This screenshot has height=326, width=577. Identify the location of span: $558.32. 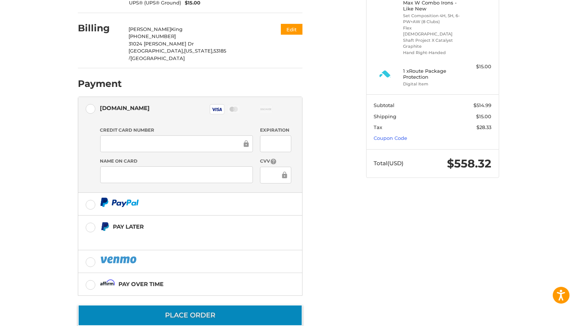
(470, 163).